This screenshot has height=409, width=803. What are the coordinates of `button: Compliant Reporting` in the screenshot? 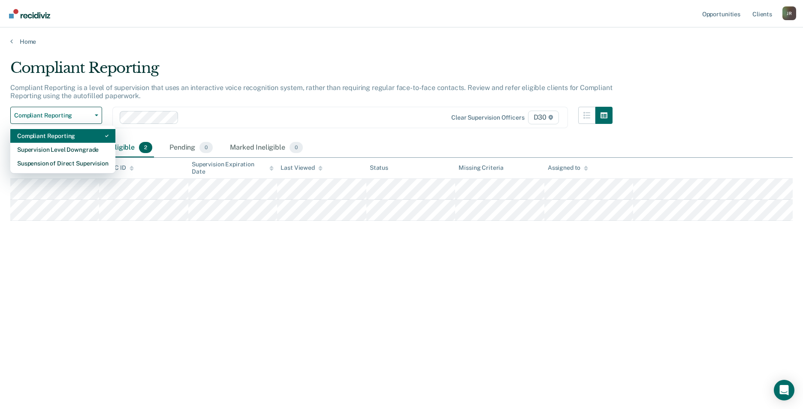 It's located at (56, 115).